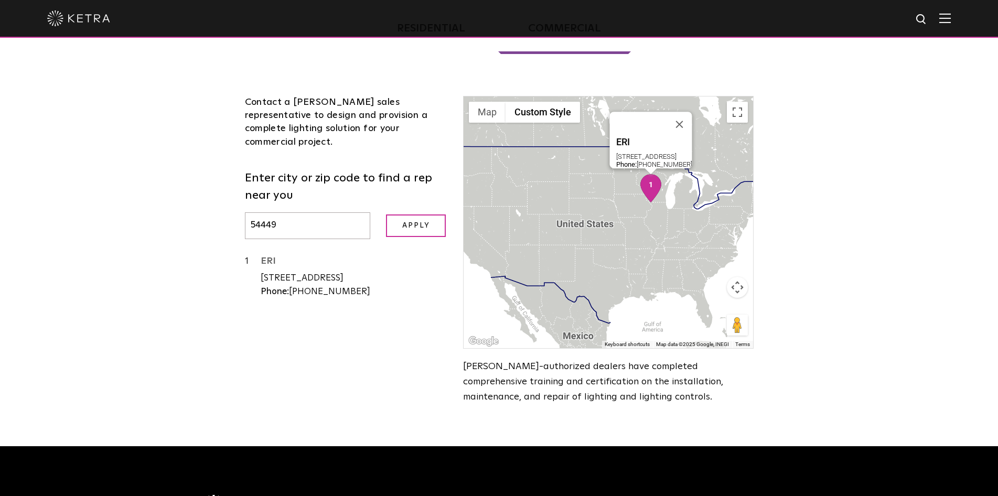 The height and width of the screenshot is (496, 998). Describe the element at coordinates (742, 344) in the screenshot. I see `a: Terms` at that location.